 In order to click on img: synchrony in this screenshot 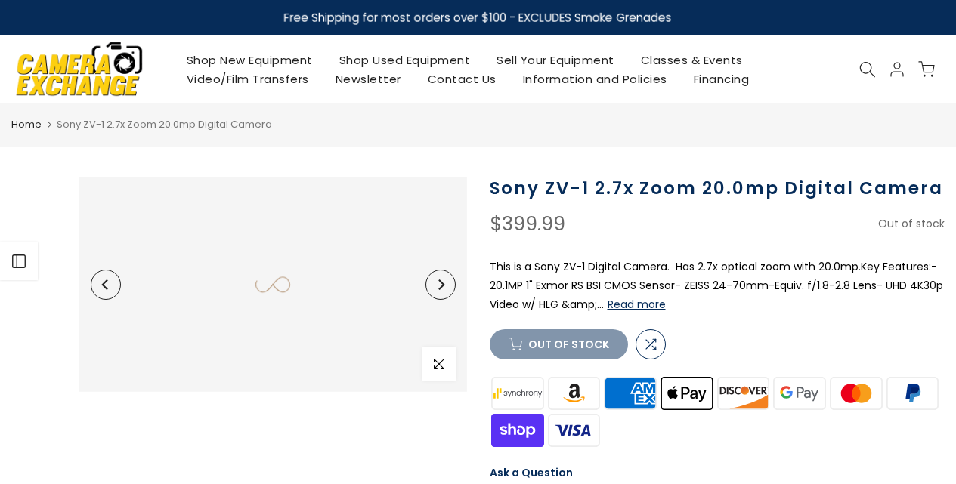, I will do `click(518, 393)`.